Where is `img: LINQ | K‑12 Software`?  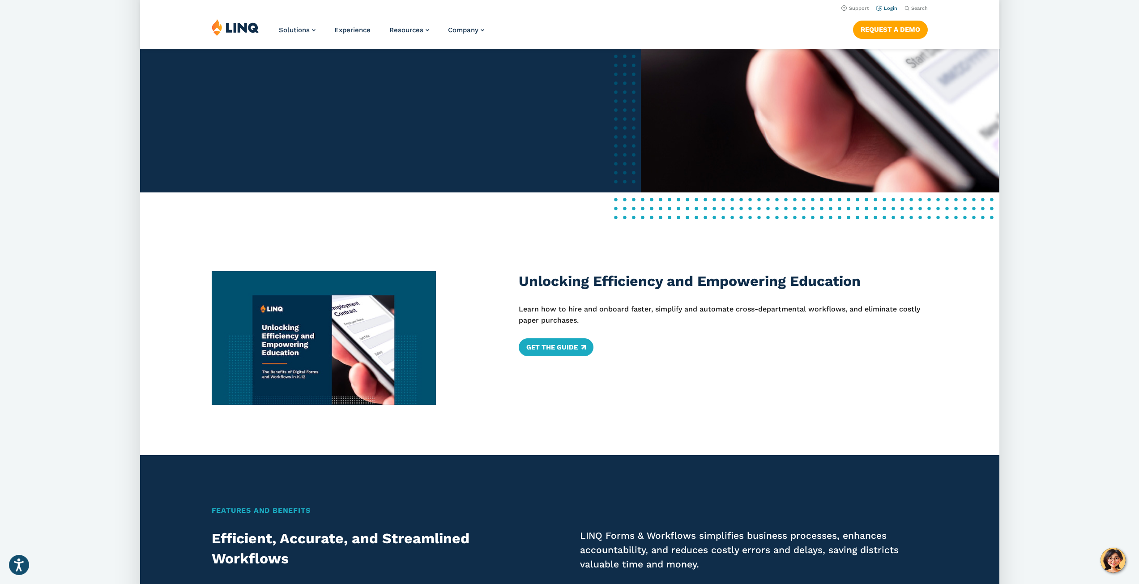
img: LINQ | K‑12 Software is located at coordinates (235, 27).